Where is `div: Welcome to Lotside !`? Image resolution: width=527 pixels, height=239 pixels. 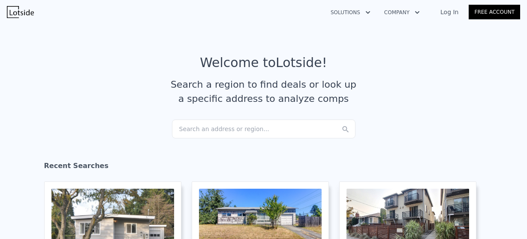 div: Welcome to Lotside ! is located at coordinates (263, 63).